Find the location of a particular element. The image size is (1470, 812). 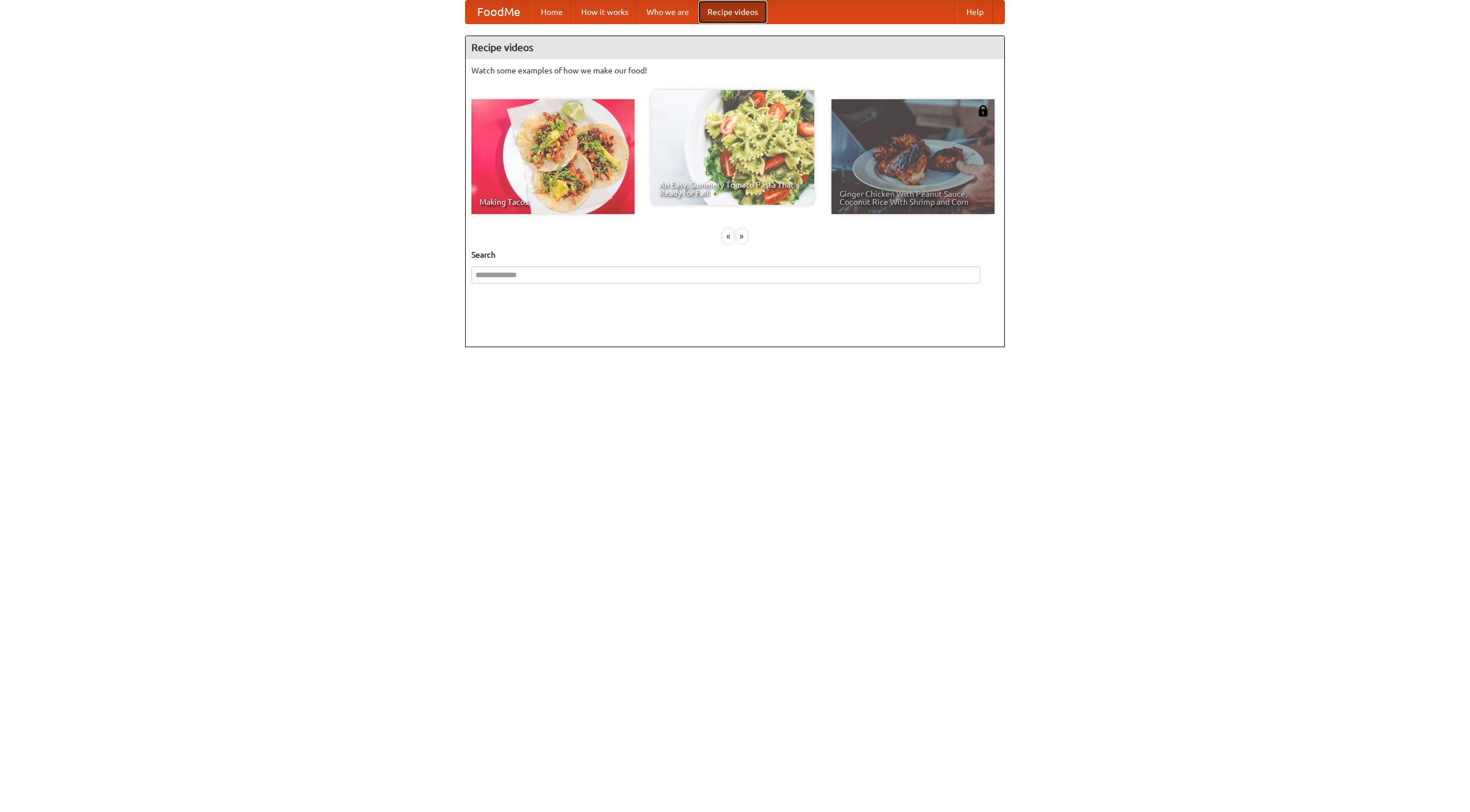

a: How it works is located at coordinates (605, 12).